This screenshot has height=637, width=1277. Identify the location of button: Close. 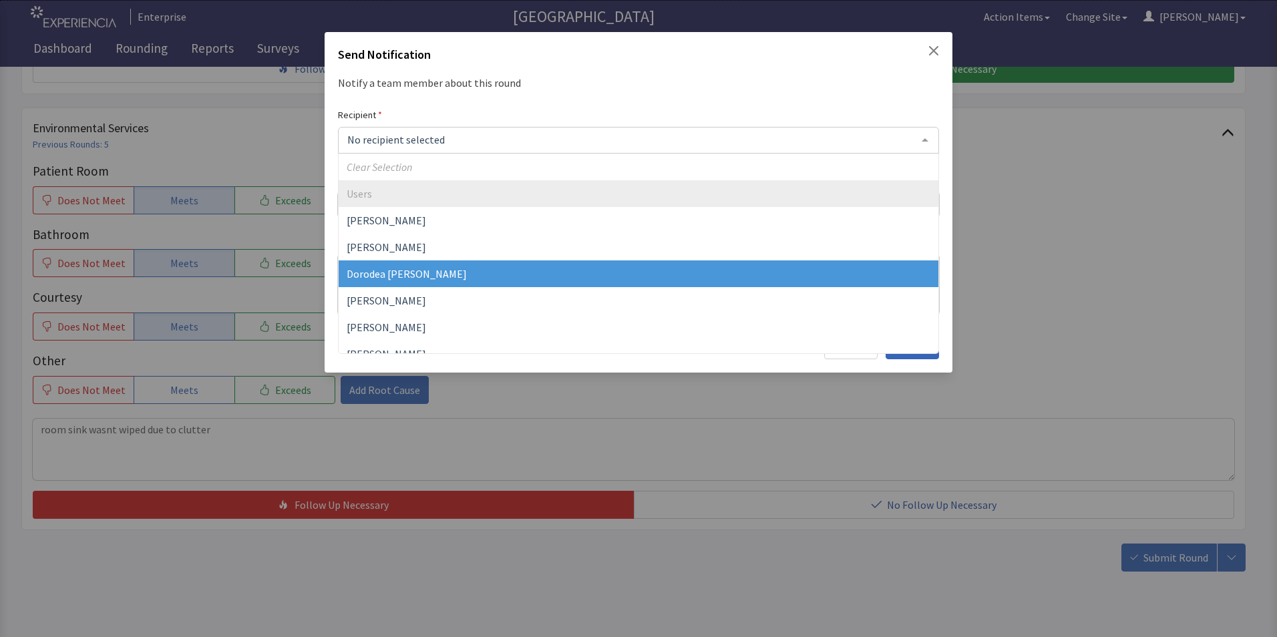
(934, 51).